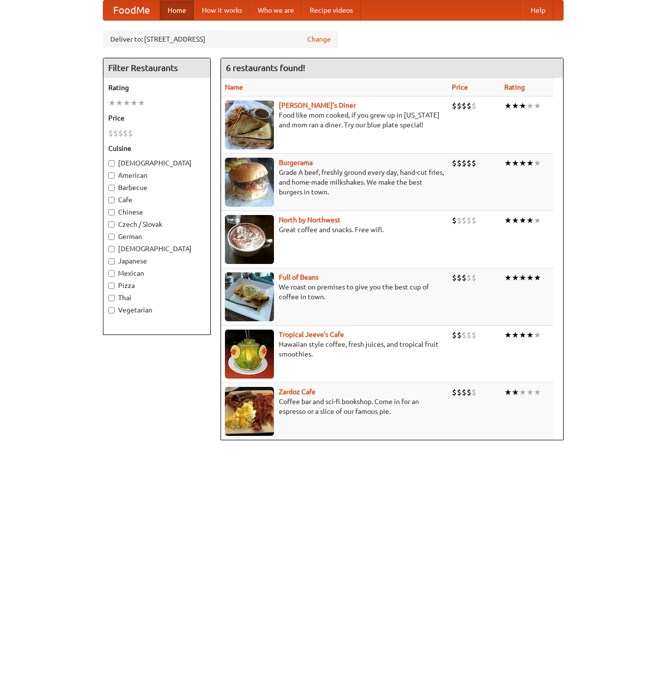  Describe the element at coordinates (157, 200) in the screenshot. I see `label: Cafe` at that location.